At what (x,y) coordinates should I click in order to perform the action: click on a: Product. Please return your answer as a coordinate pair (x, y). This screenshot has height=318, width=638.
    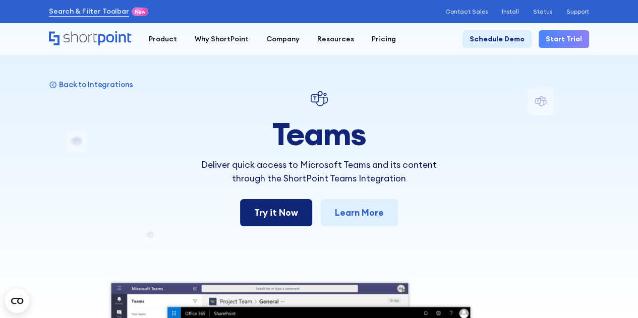
    Looking at the image, I should click on (162, 39).